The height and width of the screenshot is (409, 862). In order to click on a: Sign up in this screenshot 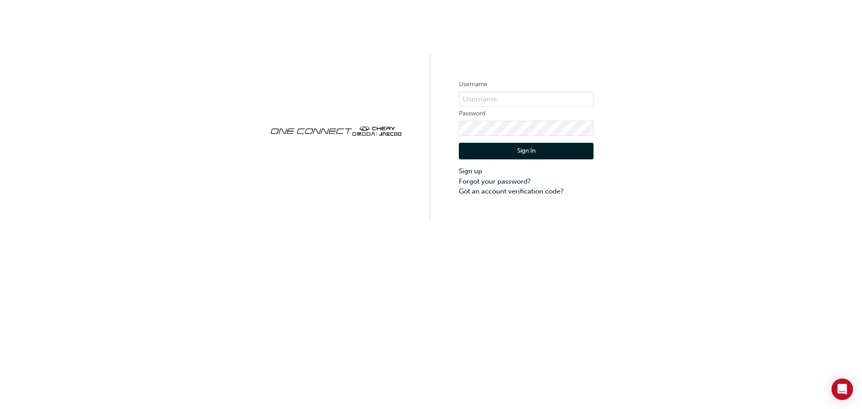, I will do `click(526, 171)`.